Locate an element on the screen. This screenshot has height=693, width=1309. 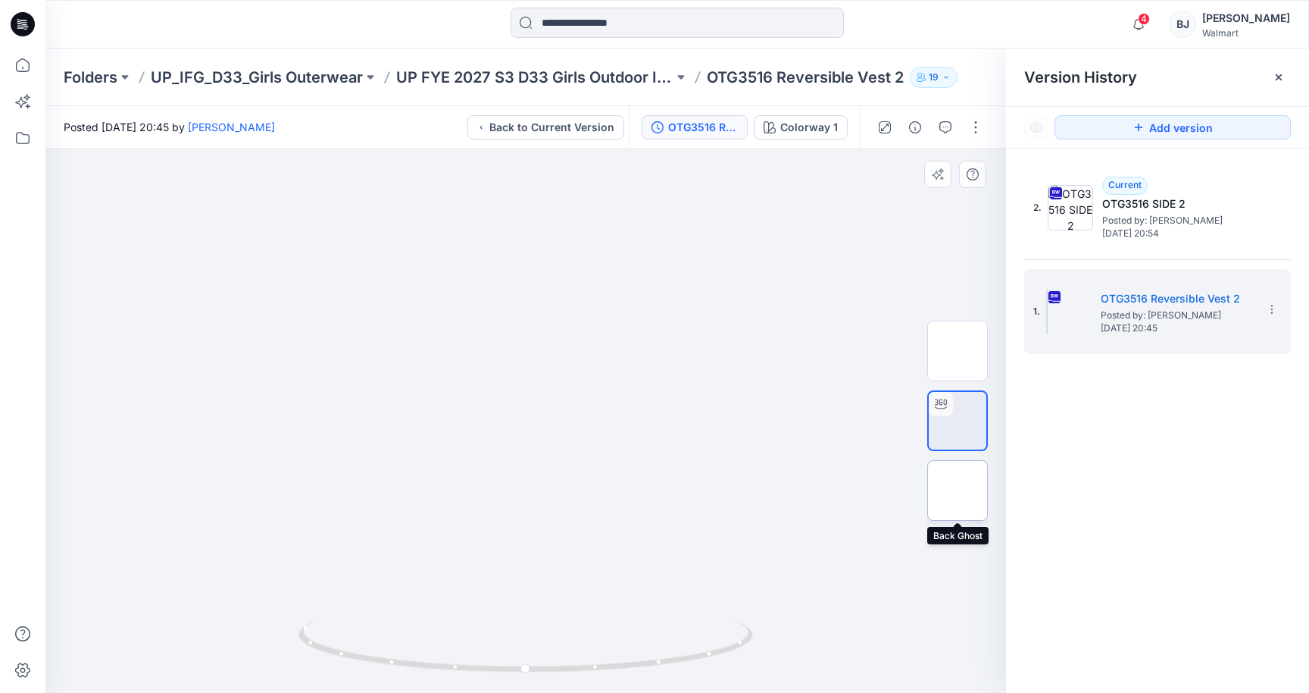
p: UP FYE 2027 S3 D33 Girls Outdoor IFG is located at coordinates (535, 77).